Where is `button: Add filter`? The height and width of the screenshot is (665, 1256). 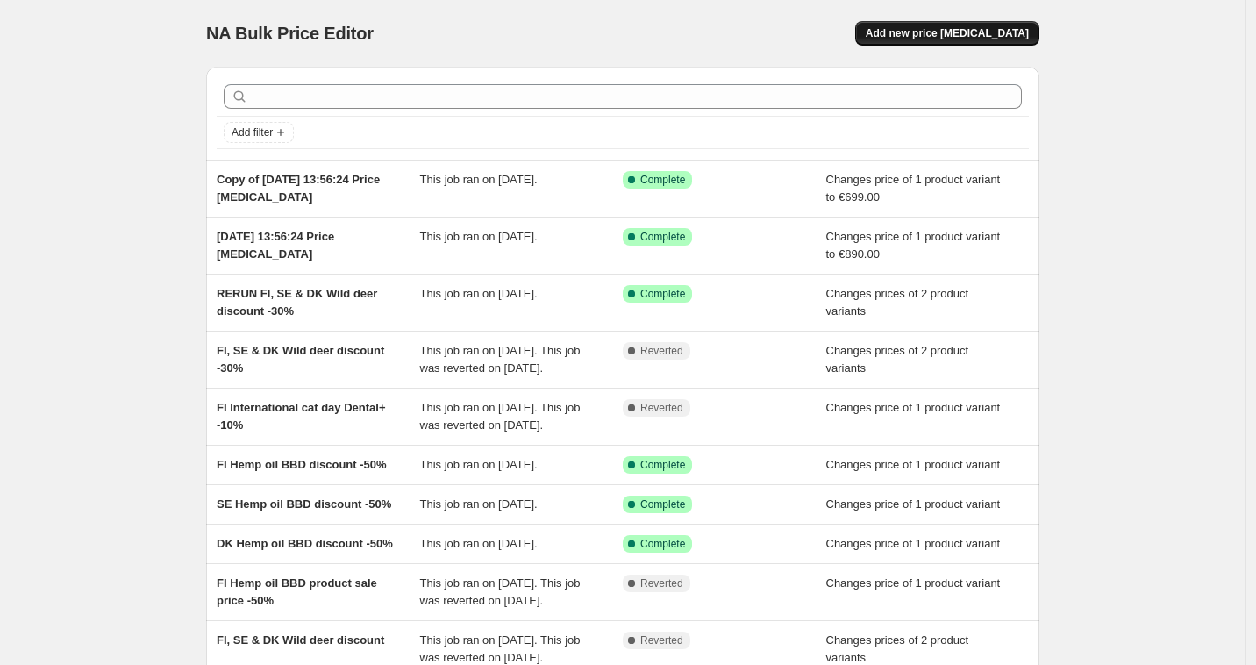
button: Add filter is located at coordinates (259, 132).